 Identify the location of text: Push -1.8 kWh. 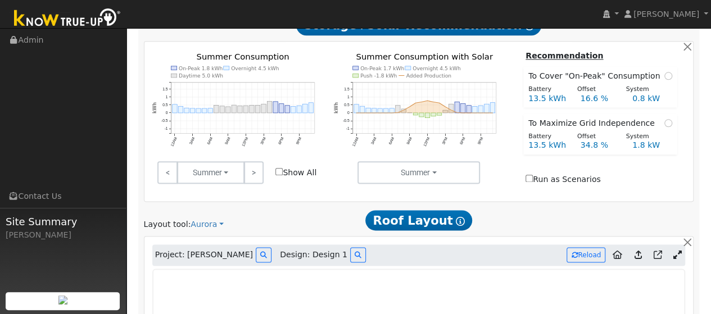
(378, 76).